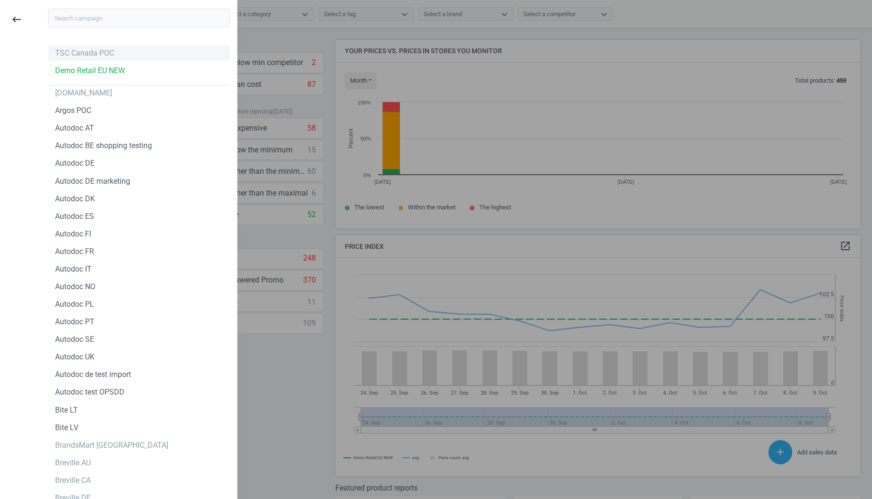 The height and width of the screenshot is (499, 872). Describe the element at coordinates (104, 146) in the screenshot. I see `div: Autodoc BE shopping testing` at that location.